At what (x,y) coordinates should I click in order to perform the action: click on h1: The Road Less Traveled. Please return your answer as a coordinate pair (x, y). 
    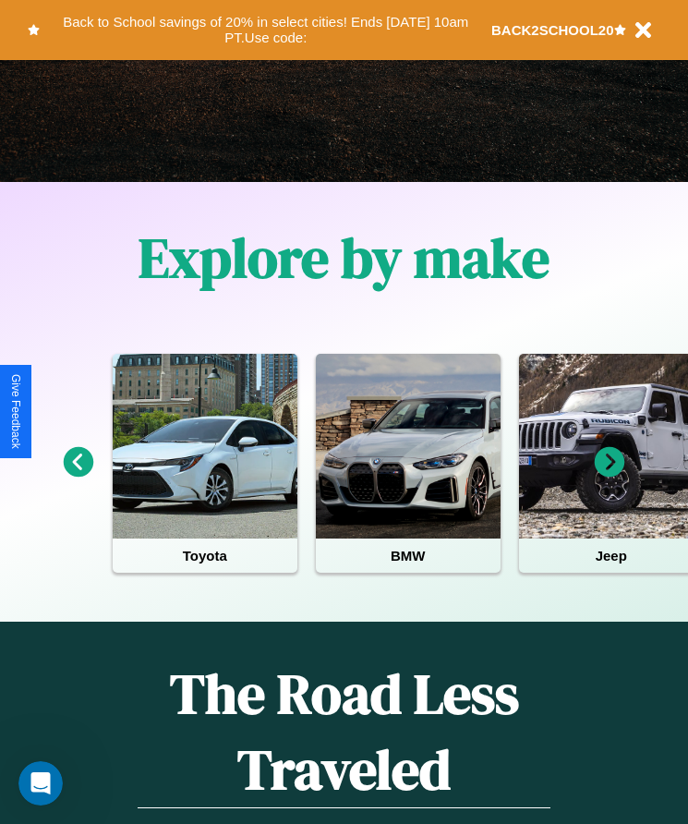
    Looking at the image, I should click on (344, 732).